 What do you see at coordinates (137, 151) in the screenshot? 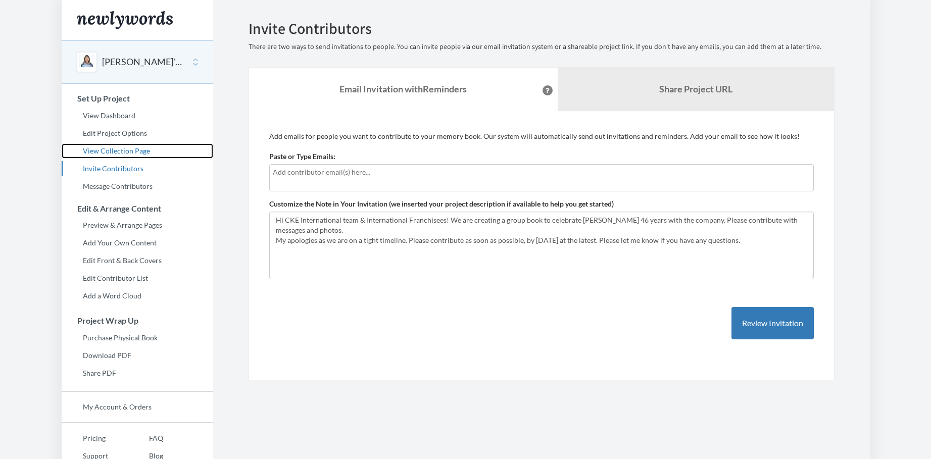
I see `a: View Collection Page` at bounding box center [137, 151].